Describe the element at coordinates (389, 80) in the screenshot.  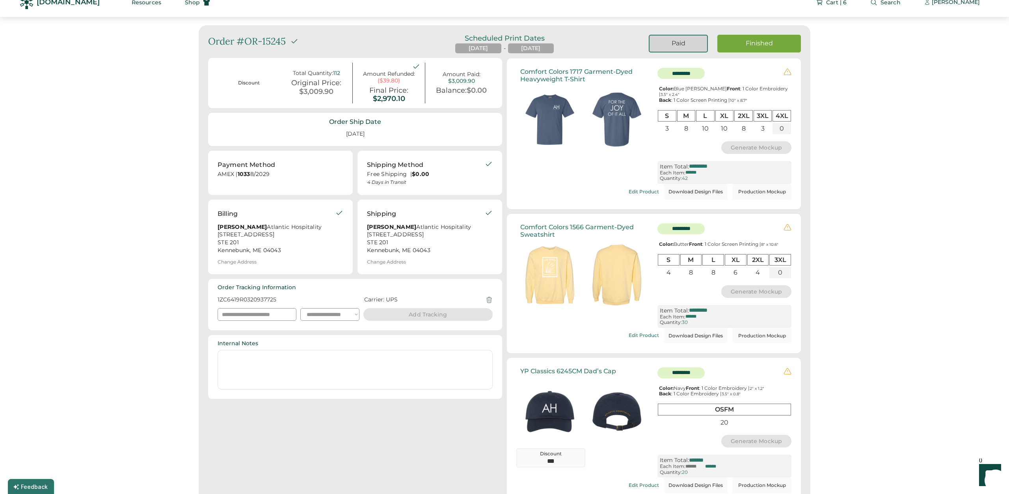
I see `div: ($39.80)` at that location.